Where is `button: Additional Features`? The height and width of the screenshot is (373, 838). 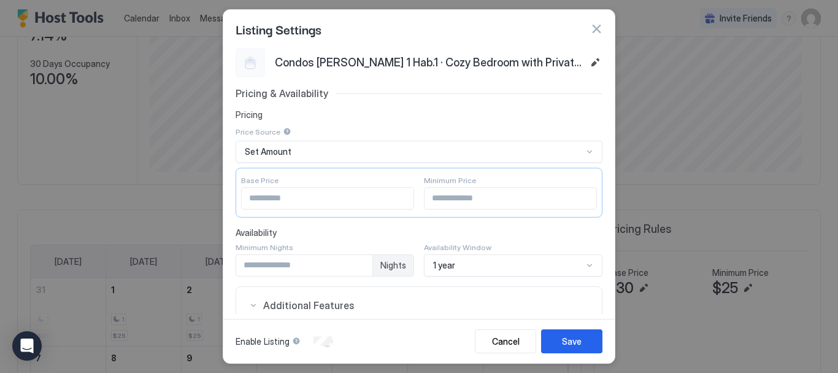
button: Additional Features is located at coordinates (419, 305).